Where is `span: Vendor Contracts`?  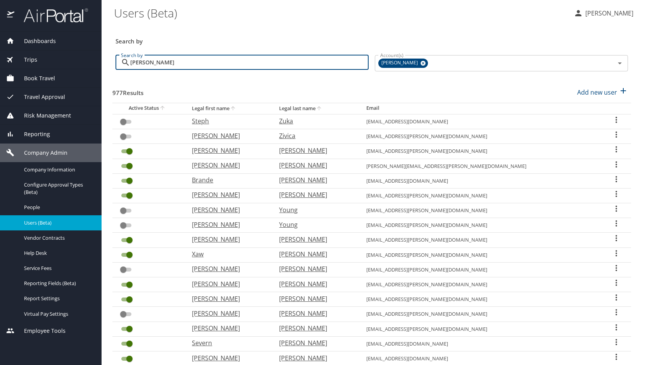
span: Vendor Contracts is located at coordinates (58, 237).